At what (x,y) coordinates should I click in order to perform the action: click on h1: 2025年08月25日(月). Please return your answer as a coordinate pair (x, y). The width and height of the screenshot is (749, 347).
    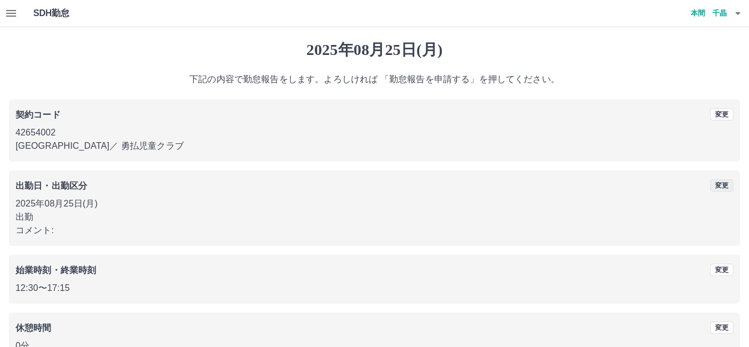
    Looking at the image, I should click on (374, 50).